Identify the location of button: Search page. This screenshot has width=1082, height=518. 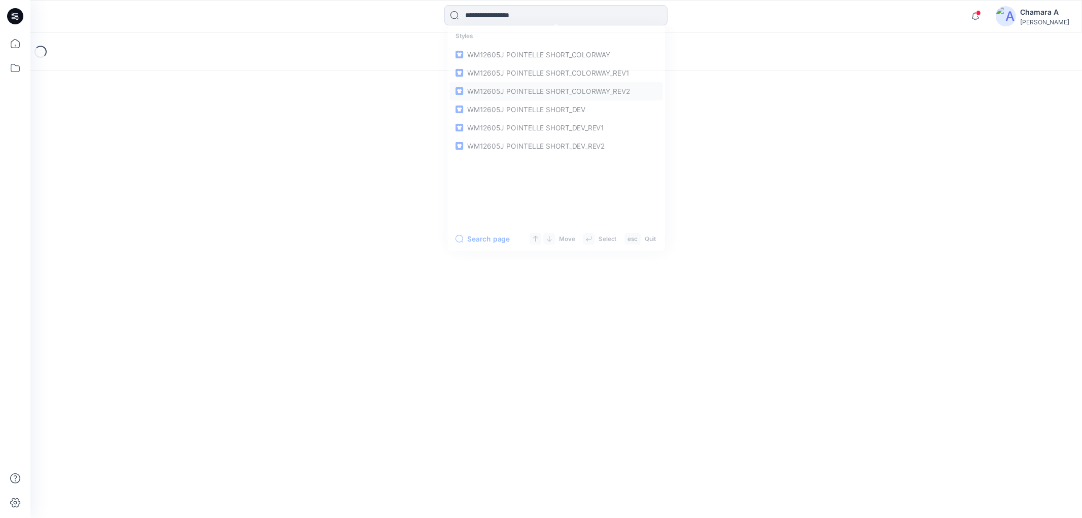
(483, 239).